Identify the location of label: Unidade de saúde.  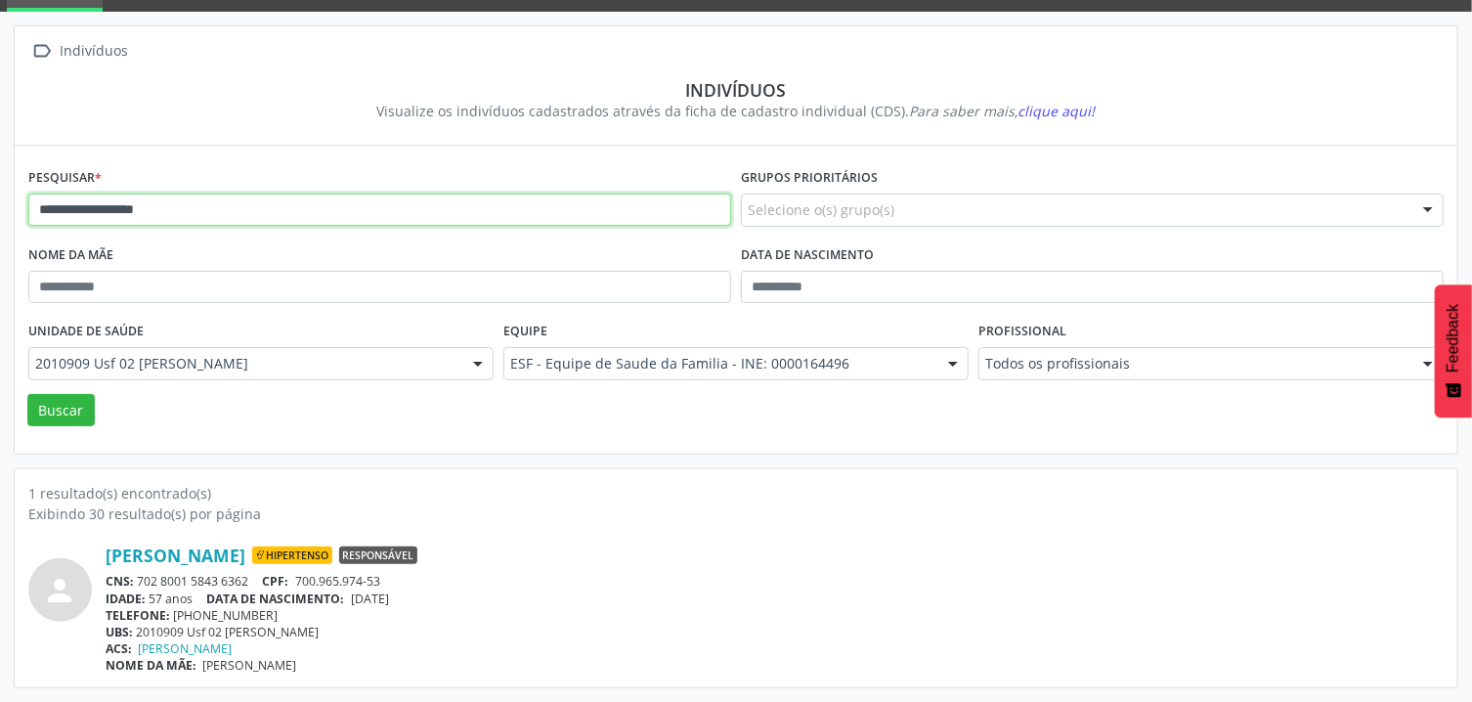
(86, 331).